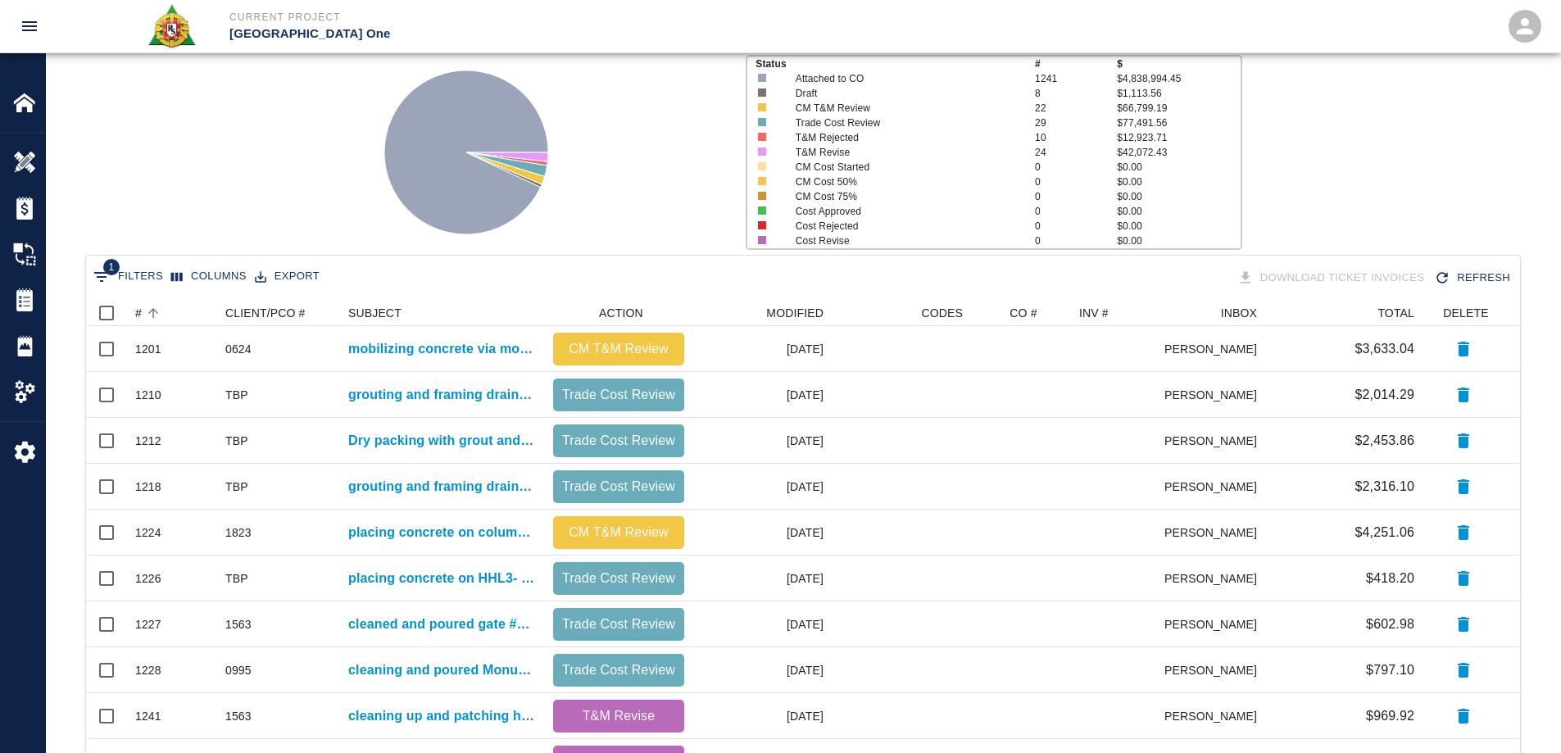  Describe the element at coordinates (148, 670) in the screenshot. I see `div: 1228` at that location.